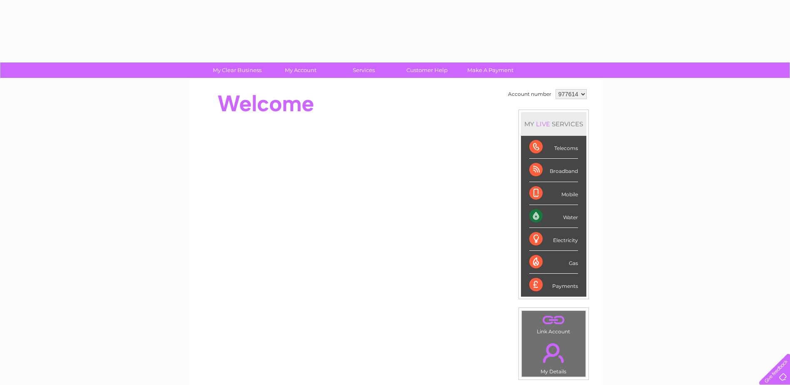  What do you see at coordinates (237, 70) in the screenshot?
I see `a: My Clear Business` at bounding box center [237, 70].